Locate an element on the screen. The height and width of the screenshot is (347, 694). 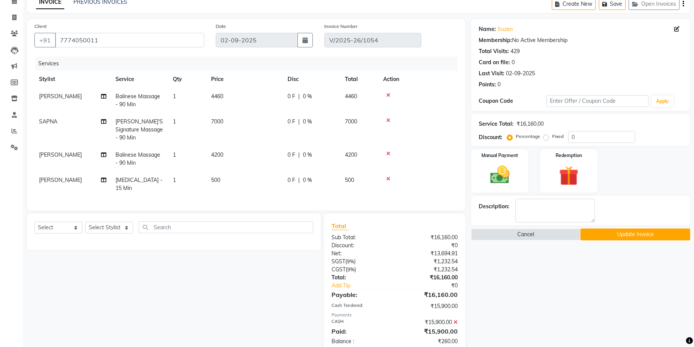
img: _gift.svg is located at coordinates (568, 176).